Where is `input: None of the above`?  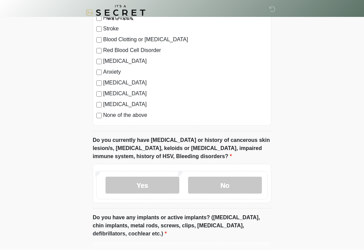 input: None of the above is located at coordinates (99, 116).